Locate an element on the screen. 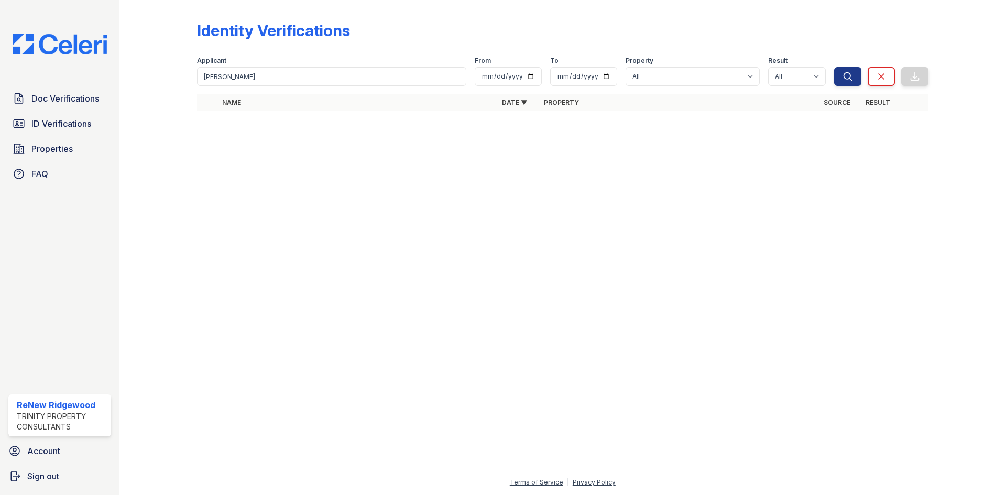 The height and width of the screenshot is (495, 1006). a: Result is located at coordinates (878, 102).